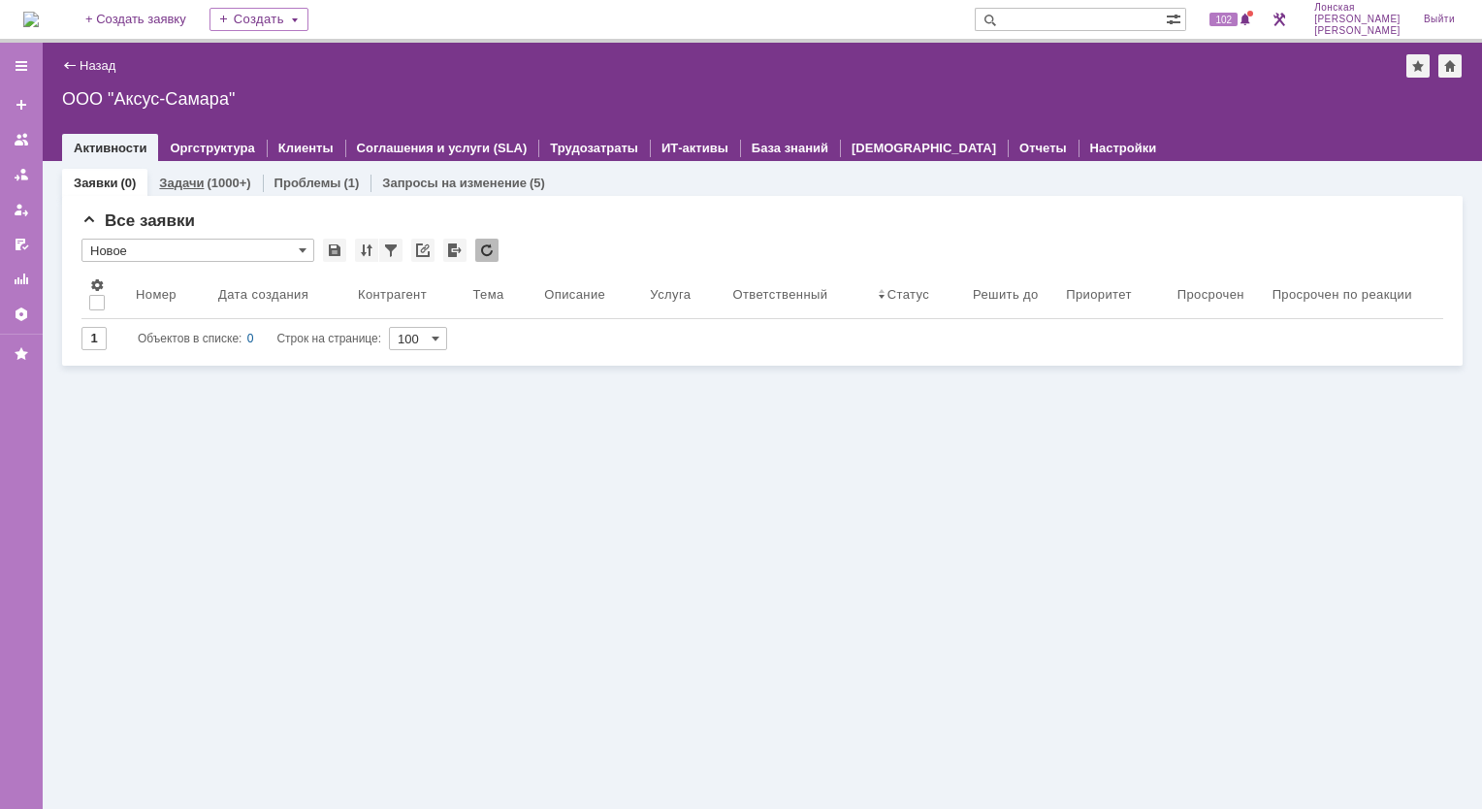 This screenshot has height=809, width=1482. Describe the element at coordinates (259, 19) in the screenshot. I see `div: Создать` at that location.